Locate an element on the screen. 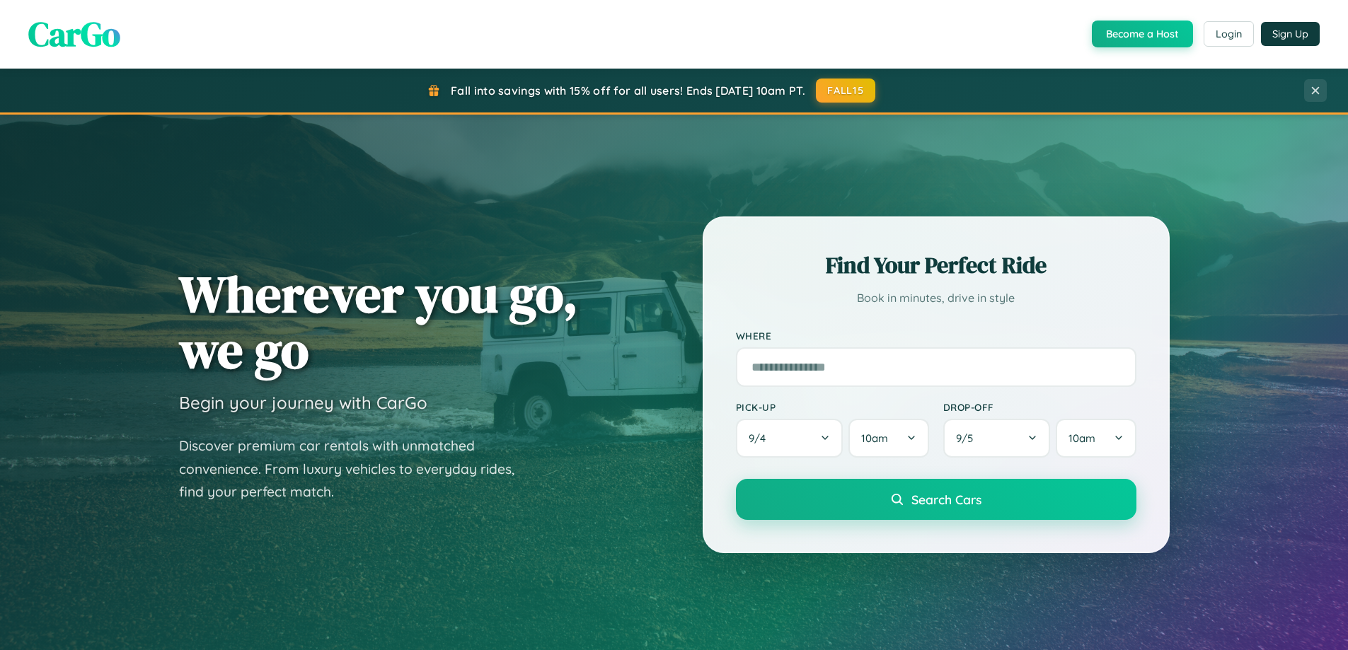 Image resolution: width=1348 pixels, height=650 pixels. button: FALL15 is located at coordinates (846, 91).